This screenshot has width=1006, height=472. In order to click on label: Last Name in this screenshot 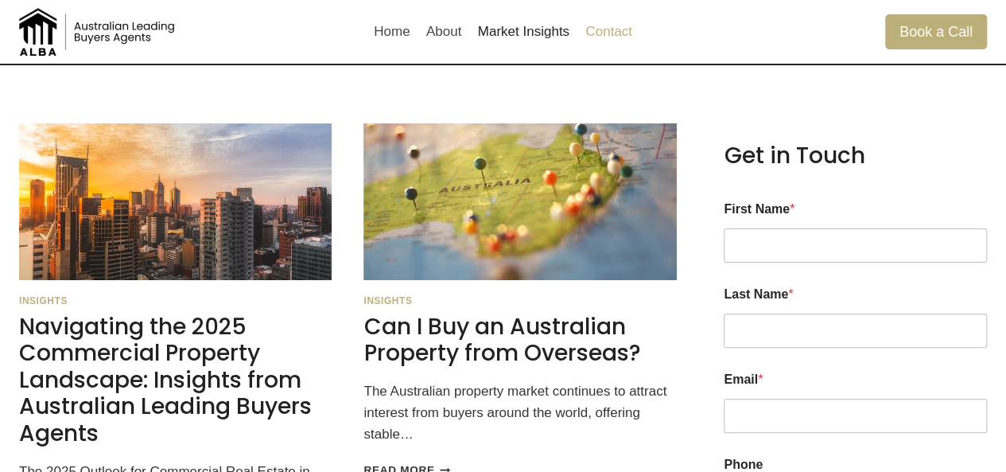, I will do `click(855, 293)`.